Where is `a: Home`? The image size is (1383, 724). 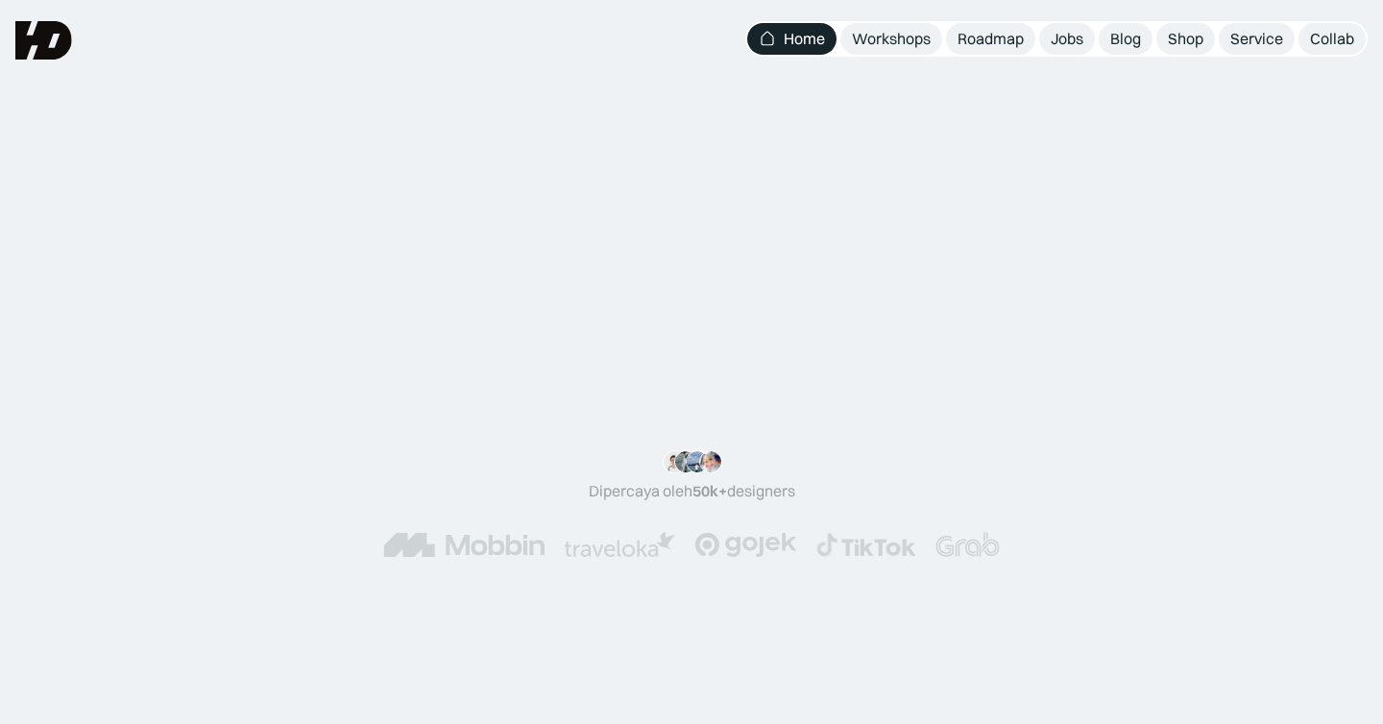
a: Home is located at coordinates (792, 38).